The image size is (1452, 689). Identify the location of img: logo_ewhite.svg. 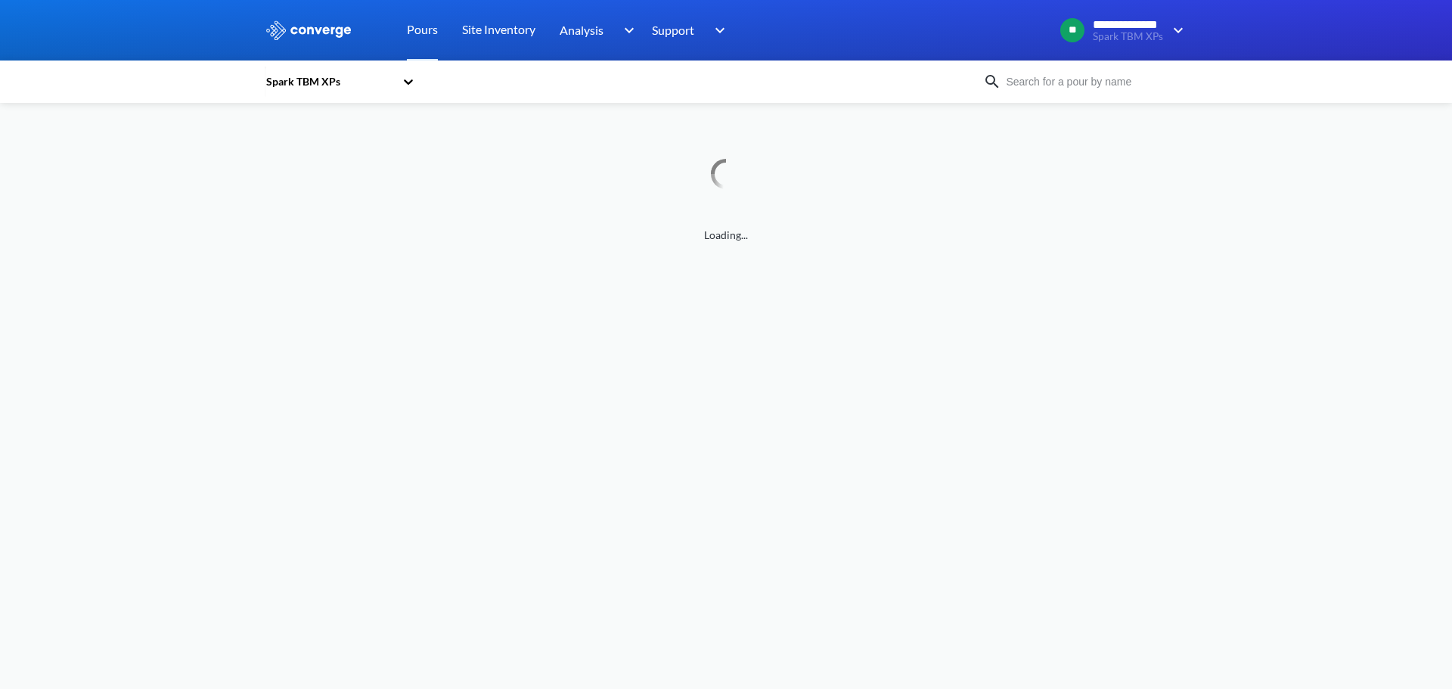
(309, 30).